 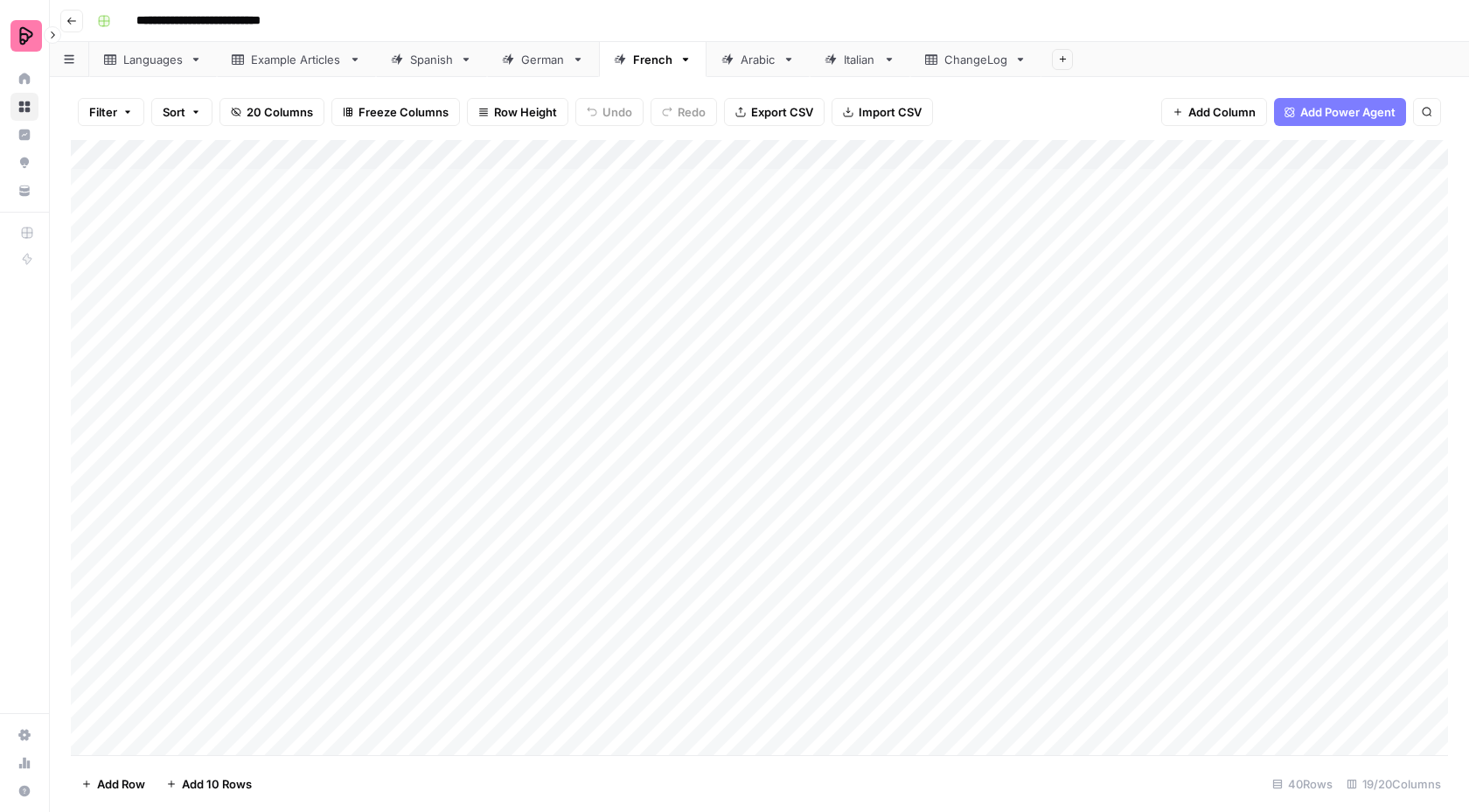 I want to click on a: Home, so click(x=24, y=79).